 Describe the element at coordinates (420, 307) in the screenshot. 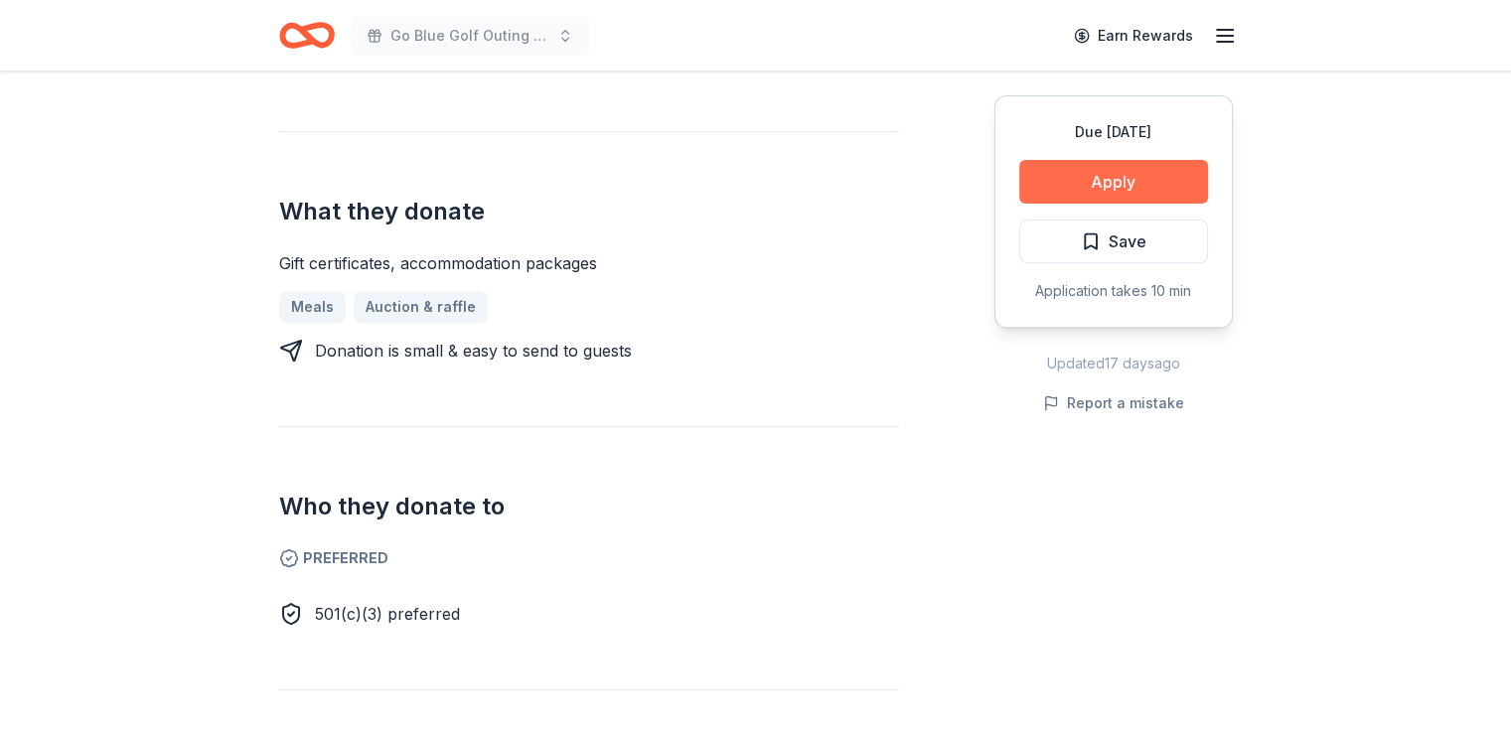

I see `a: Auction & raffle` at that location.